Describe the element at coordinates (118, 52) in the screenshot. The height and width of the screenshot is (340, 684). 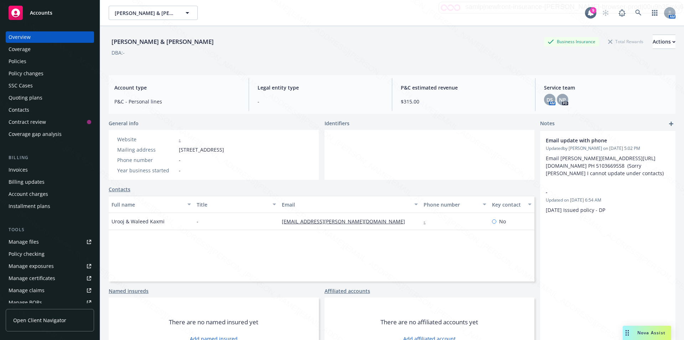
I see `div: DBA: -` at that location.